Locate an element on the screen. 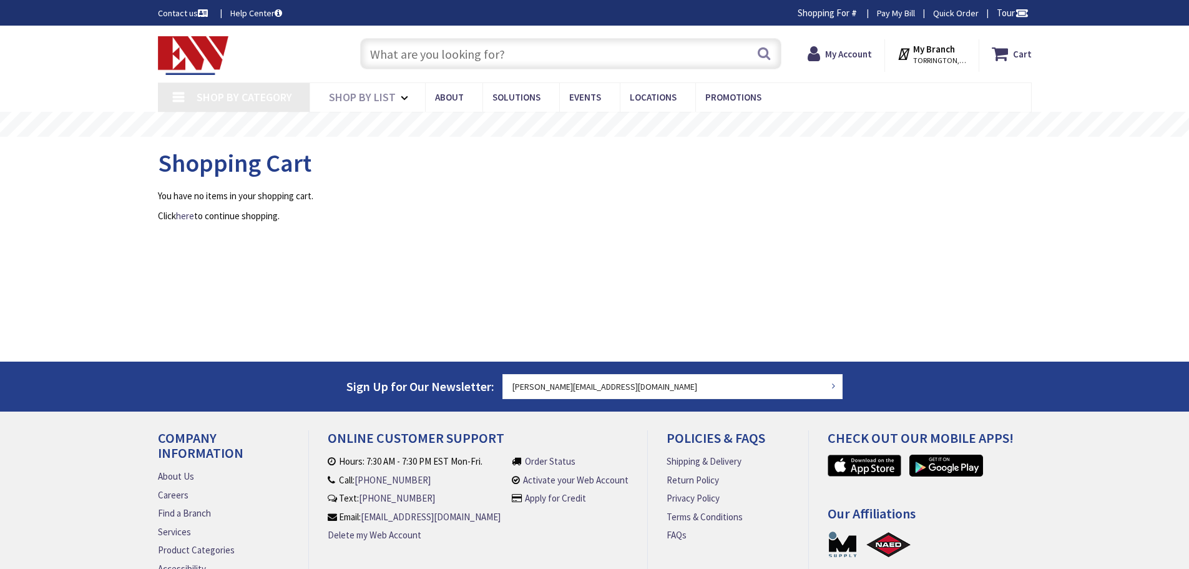 Image resolution: width=1189 pixels, height=569 pixels. a: Privacy Policy is located at coordinates (693, 498).